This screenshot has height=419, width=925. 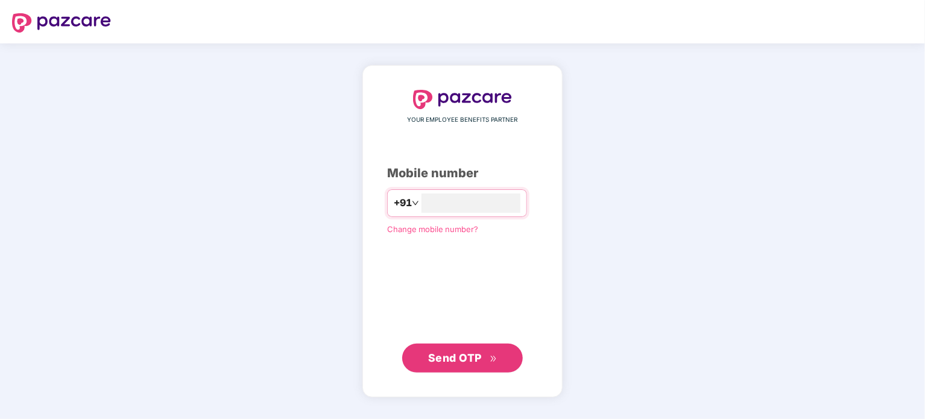 I want to click on span: +91, so click(x=403, y=203).